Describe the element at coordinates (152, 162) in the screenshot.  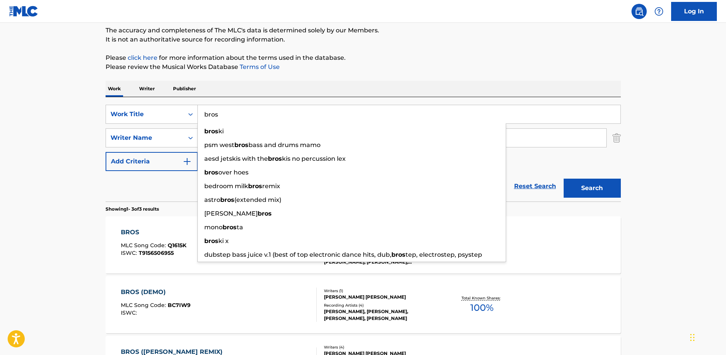
I see `button: Add Criteria` at that location.